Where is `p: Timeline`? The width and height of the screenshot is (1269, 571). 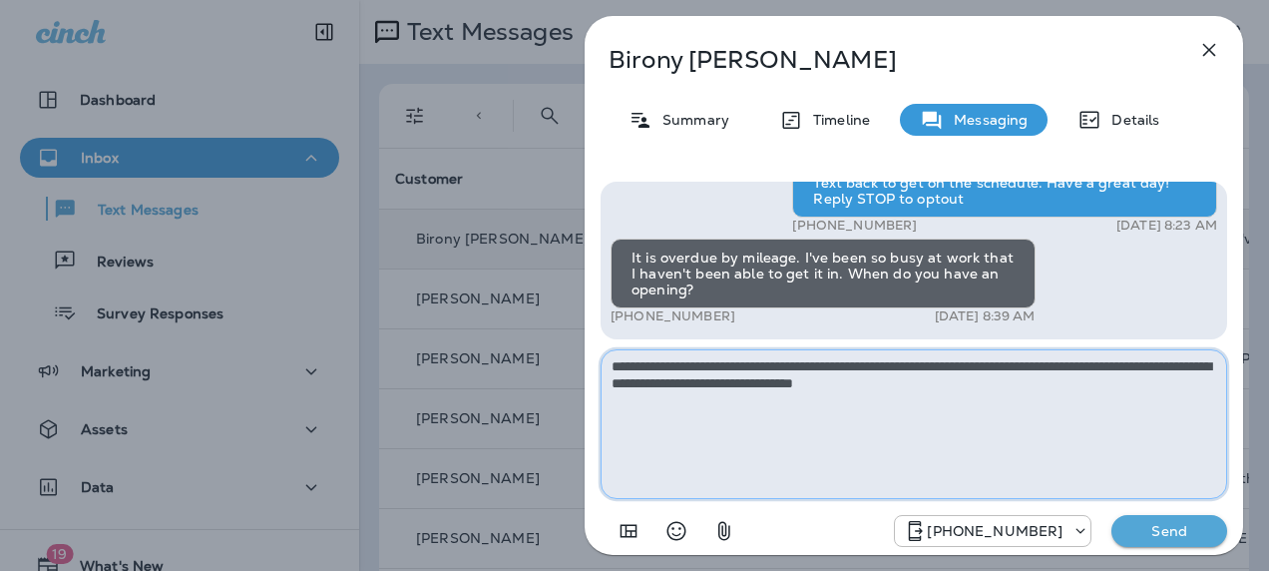
p: Timeline is located at coordinates (836, 120).